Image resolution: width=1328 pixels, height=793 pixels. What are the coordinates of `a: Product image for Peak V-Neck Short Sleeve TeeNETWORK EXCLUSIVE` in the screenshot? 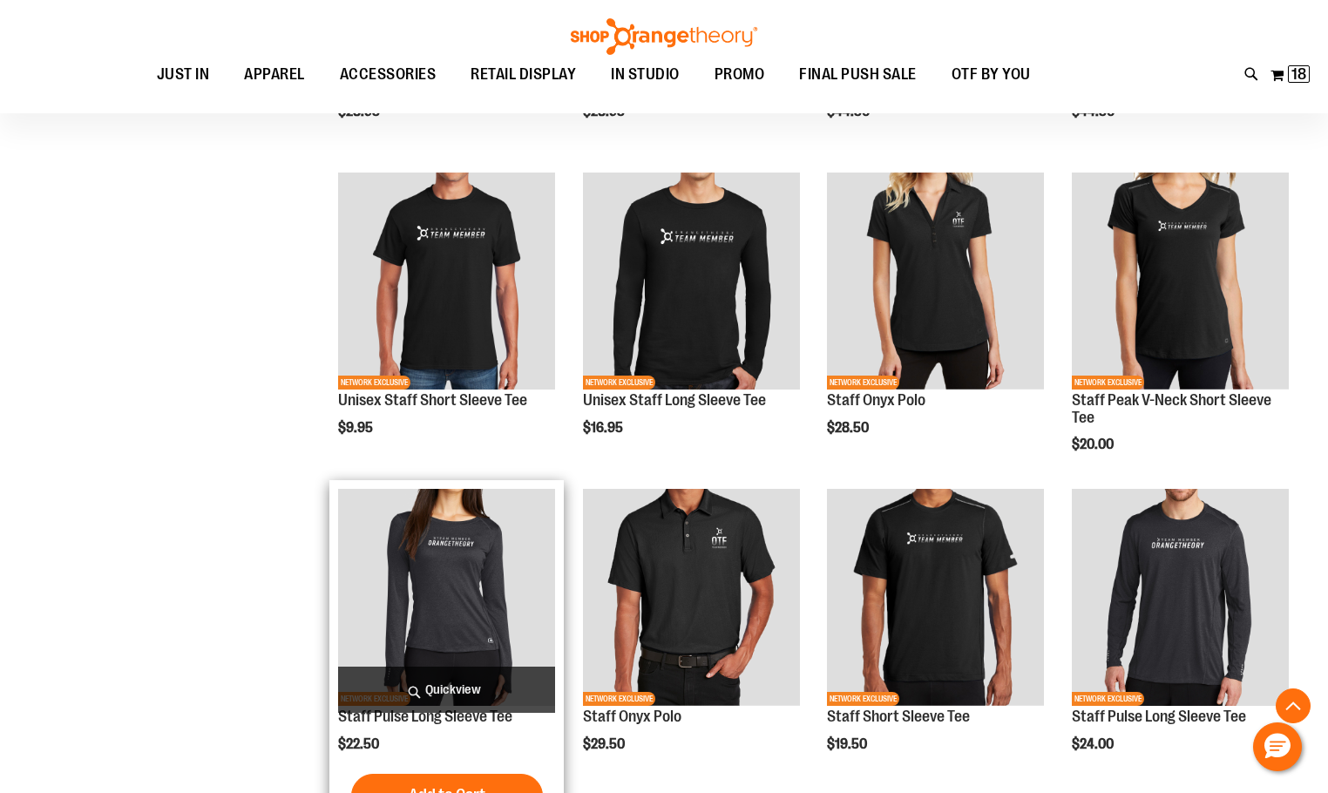 It's located at (1180, 282).